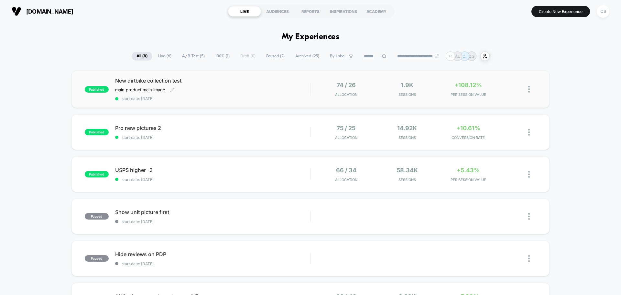 Image resolution: width=621 pixels, height=295 pixels. I want to click on div: AUDIENCES, so click(278, 11).